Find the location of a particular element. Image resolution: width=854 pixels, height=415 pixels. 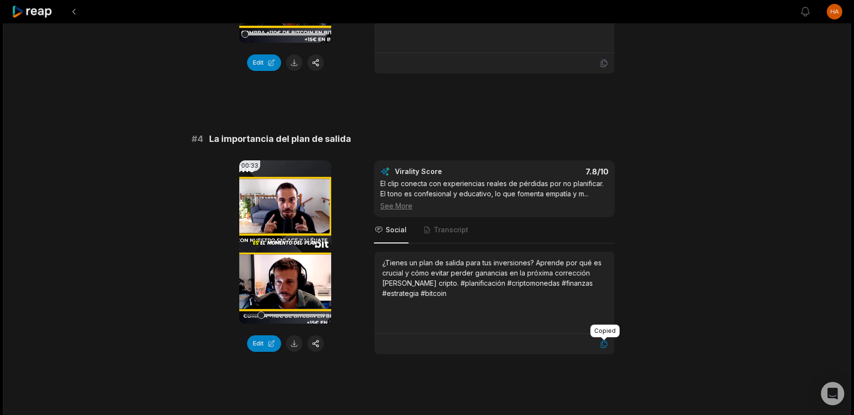

span: Social is located at coordinates (396, 230).